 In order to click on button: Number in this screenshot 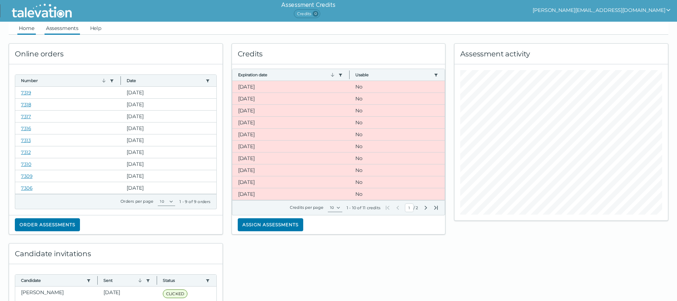, I will do `click(64, 81)`.